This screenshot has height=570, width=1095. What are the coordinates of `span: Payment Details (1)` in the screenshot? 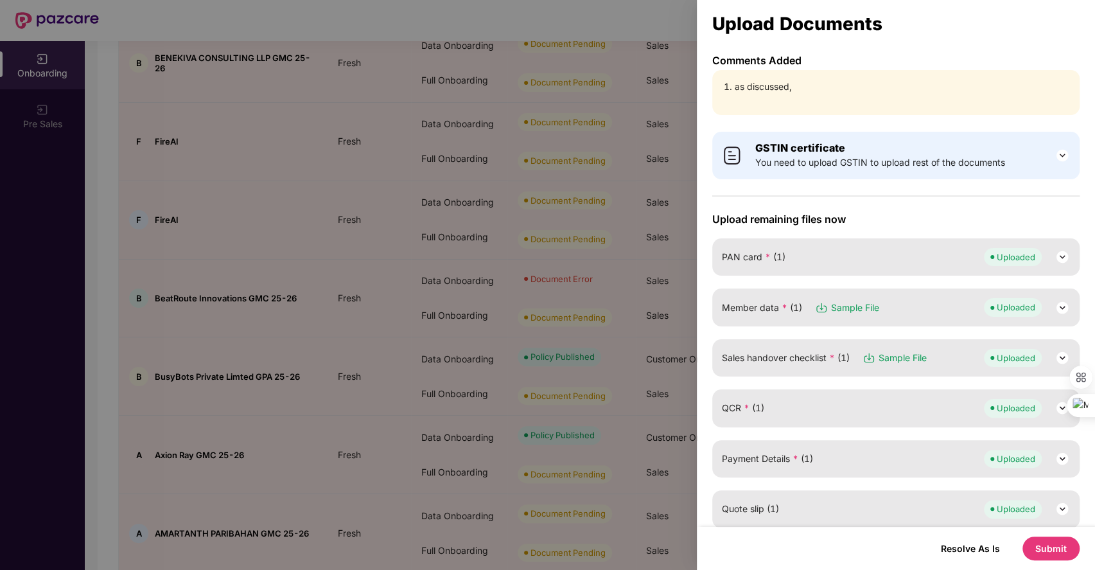 It's located at (768, 459).